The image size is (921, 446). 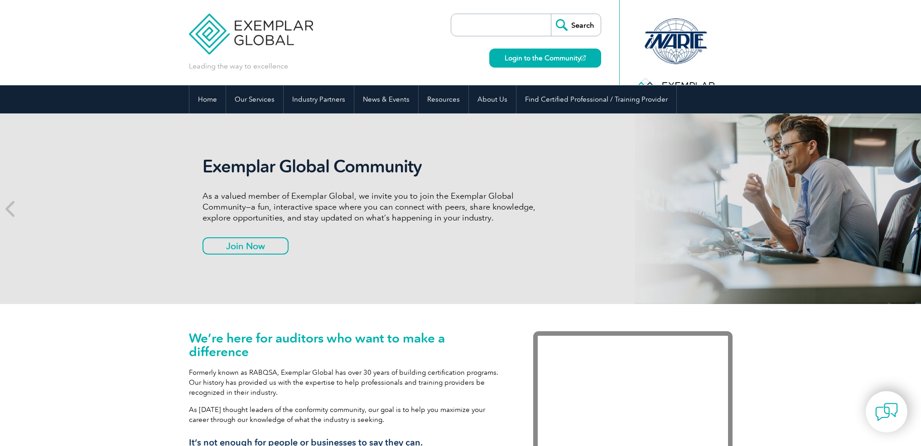 What do you see at coordinates (238, 66) in the screenshot?
I see `p: Leading the way to excellence` at bounding box center [238, 66].